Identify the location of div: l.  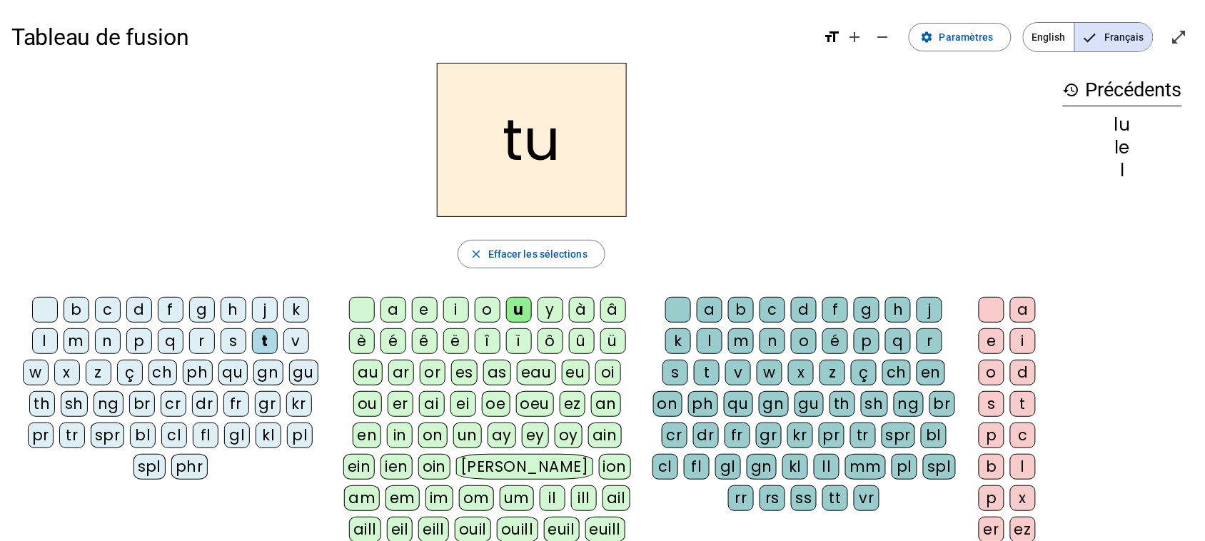
(1023, 467).